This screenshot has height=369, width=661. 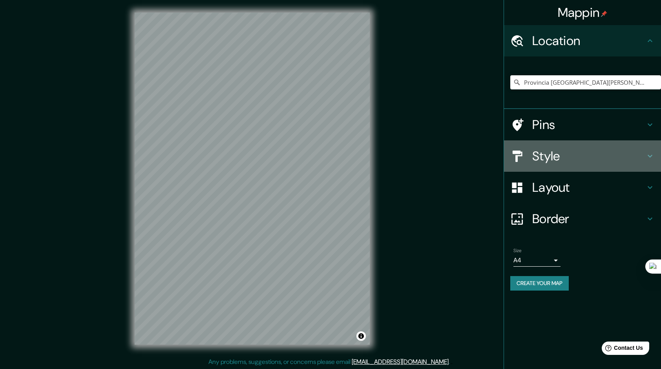 What do you see at coordinates (582, 219) in the screenshot?
I see `div: Border` at bounding box center [582, 219].